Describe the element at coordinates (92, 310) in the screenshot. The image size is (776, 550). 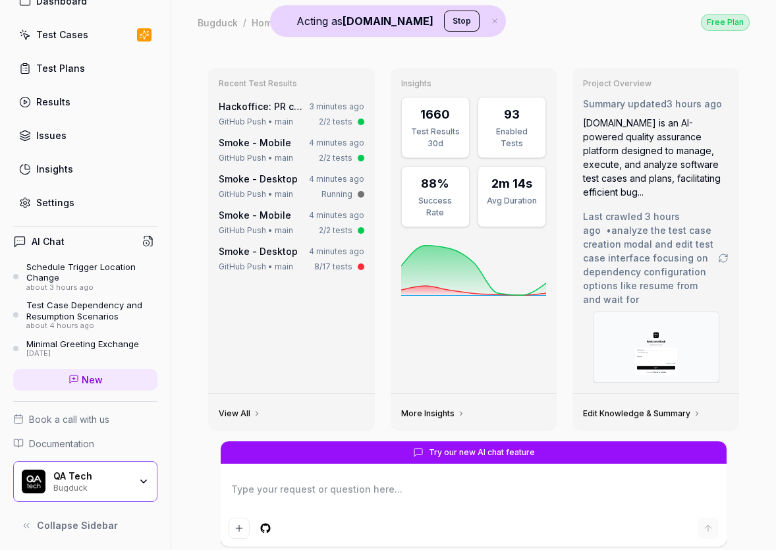
I see `div: Test Case Dependency and Resumption Scenarios` at that location.